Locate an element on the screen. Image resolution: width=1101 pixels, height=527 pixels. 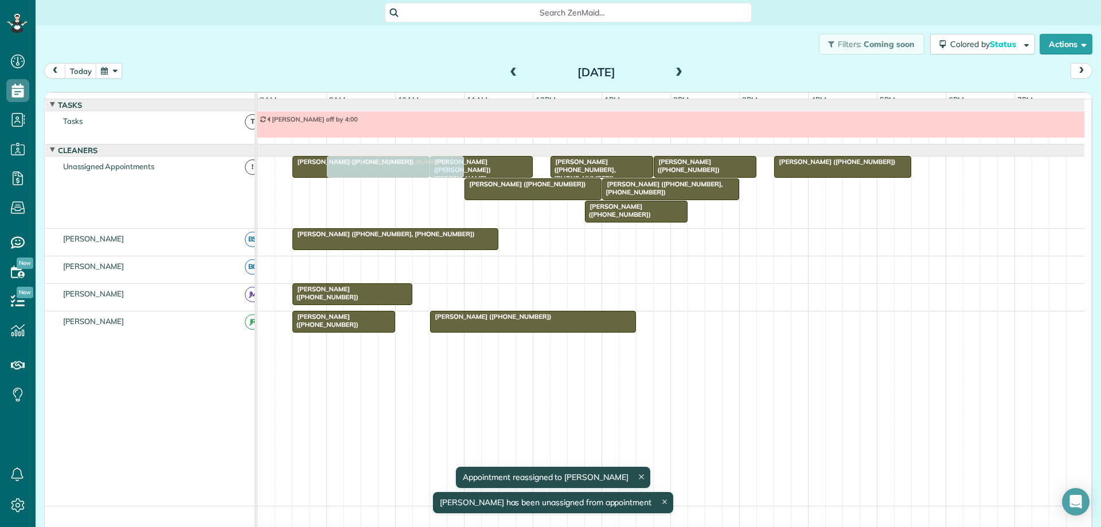
button: next is located at coordinates (1082, 71).